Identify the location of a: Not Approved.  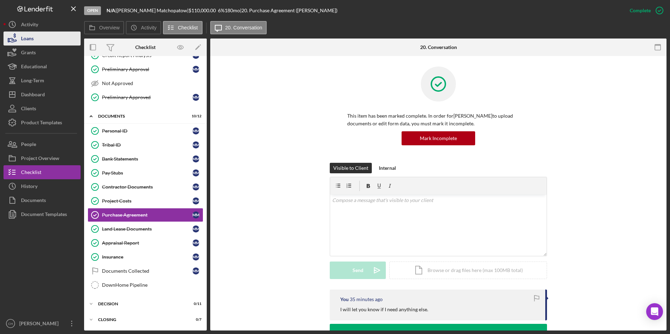
(145, 83).